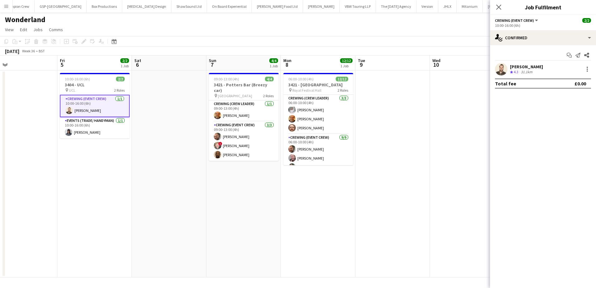  Describe the element at coordinates (506, 84) in the screenshot. I see `div: Total fee` at that location.